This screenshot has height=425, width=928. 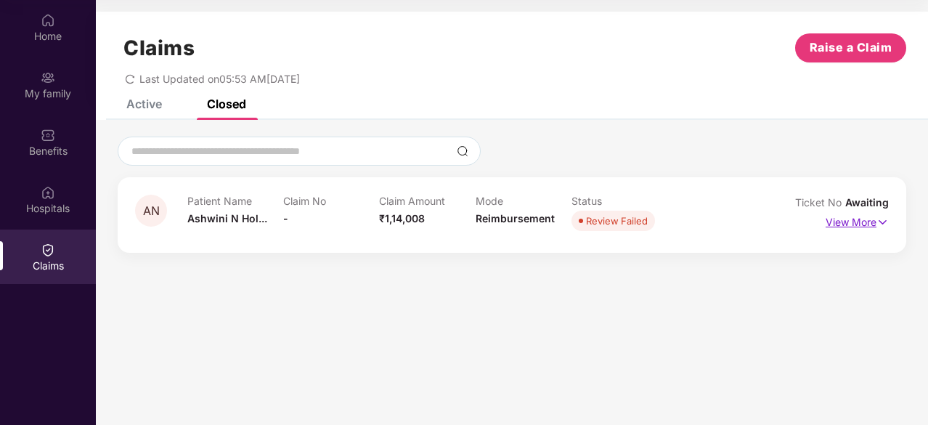 I want to click on button: Raise a Claim, so click(x=850, y=48).